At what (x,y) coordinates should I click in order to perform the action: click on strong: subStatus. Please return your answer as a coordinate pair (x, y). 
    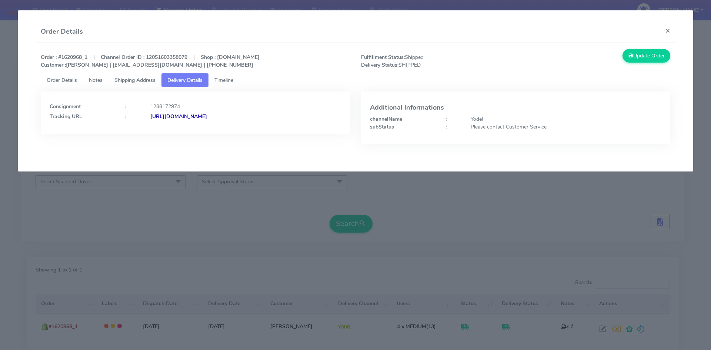
    Looking at the image, I should click on (382, 127).